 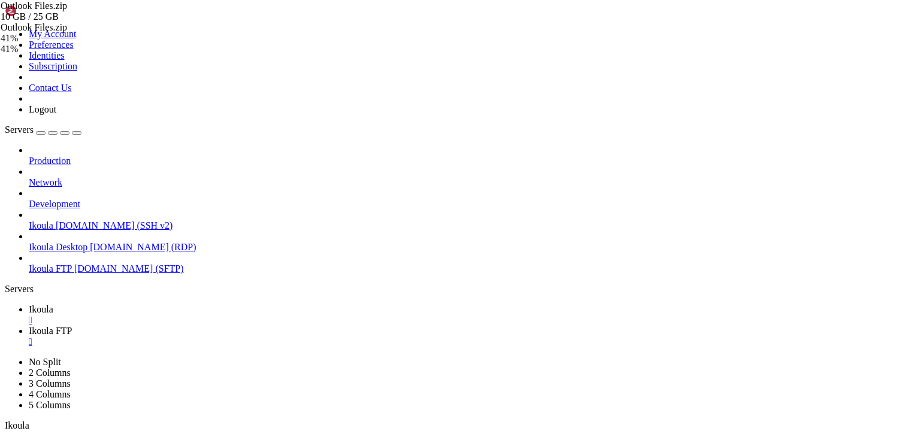 I want to click on div: Outlook Files.zip, so click(x=60, y=28).